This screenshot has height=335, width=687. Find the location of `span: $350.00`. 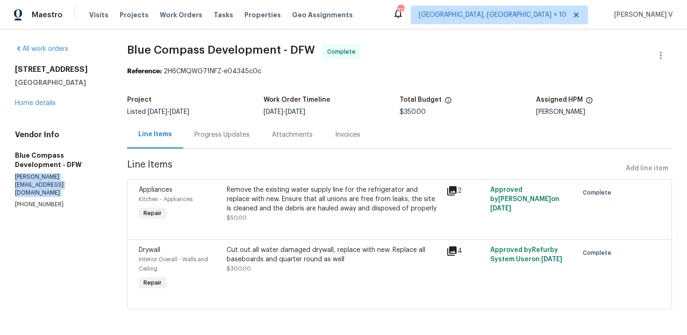

span: $350.00 is located at coordinates (412, 112).